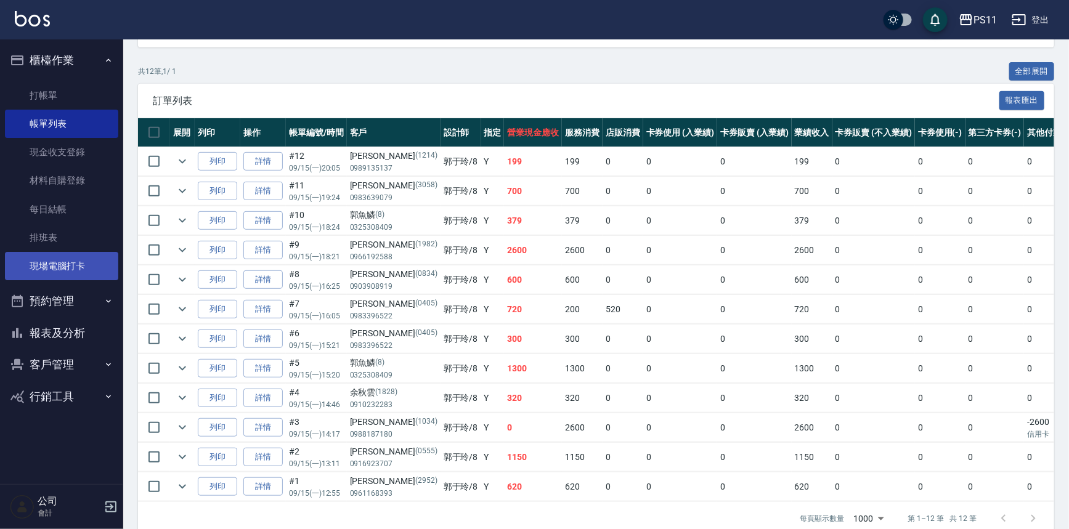 The width and height of the screenshot is (1069, 529). Describe the element at coordinates (316, 375) in the screenshot. I see `p: 09/15 (一) 15:20` at that location.